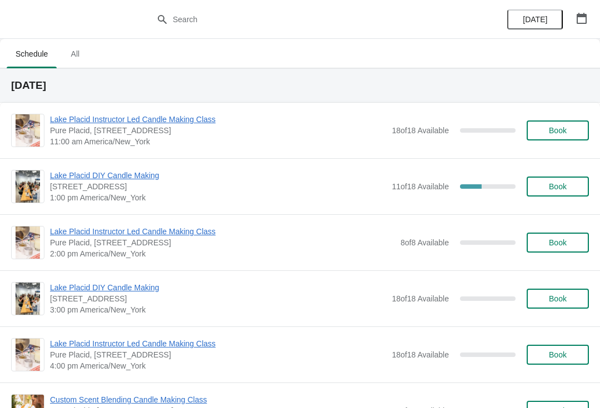 The width and height of the screenshot is (600, 408). I want to click on input: Search, so click(311, 19).